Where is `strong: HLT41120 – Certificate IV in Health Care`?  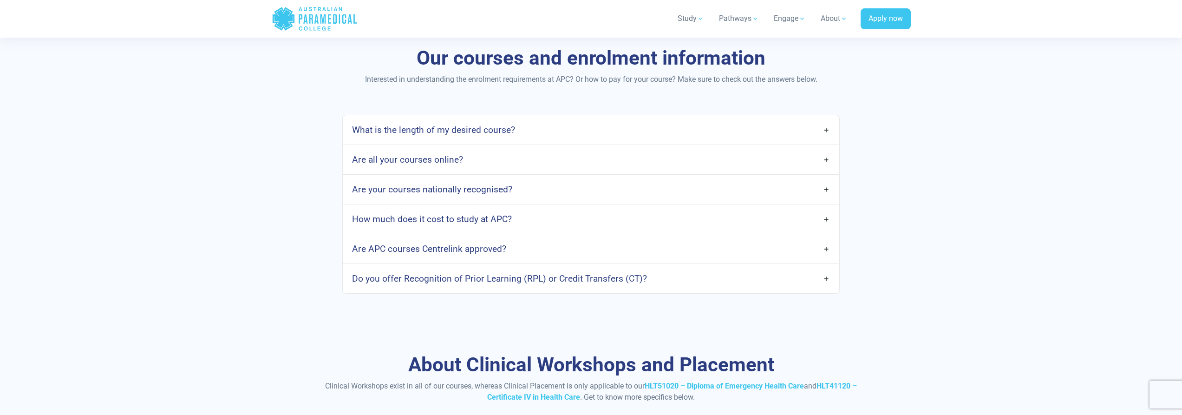
strong: HLT41120 – Certificate IV in Health Care is located at coordinates (672, 391).